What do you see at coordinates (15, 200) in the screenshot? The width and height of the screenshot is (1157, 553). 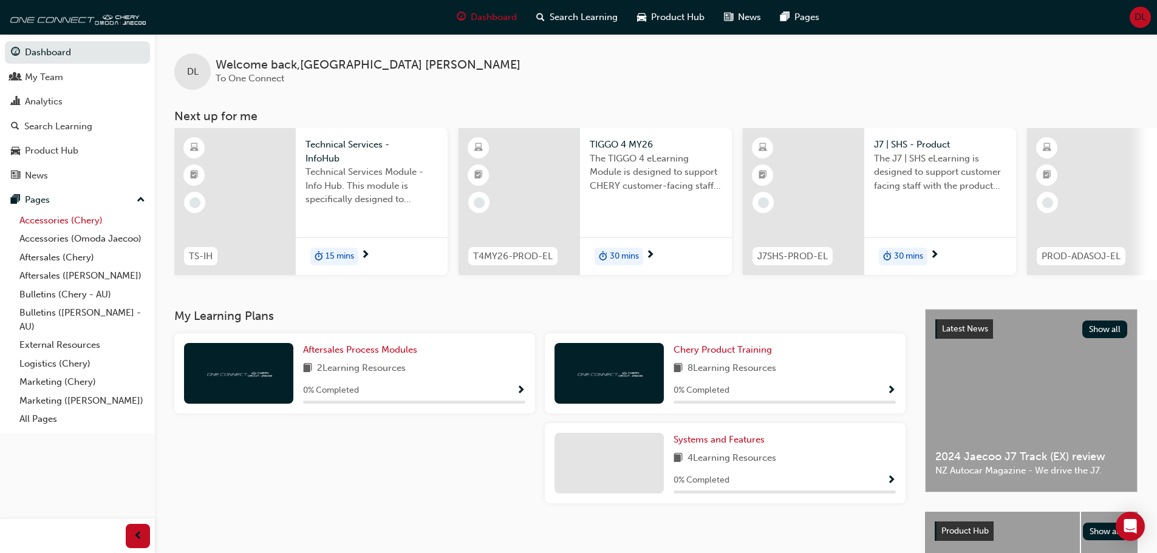 I see `span: pages-icon` at bounding box center [15, 200].